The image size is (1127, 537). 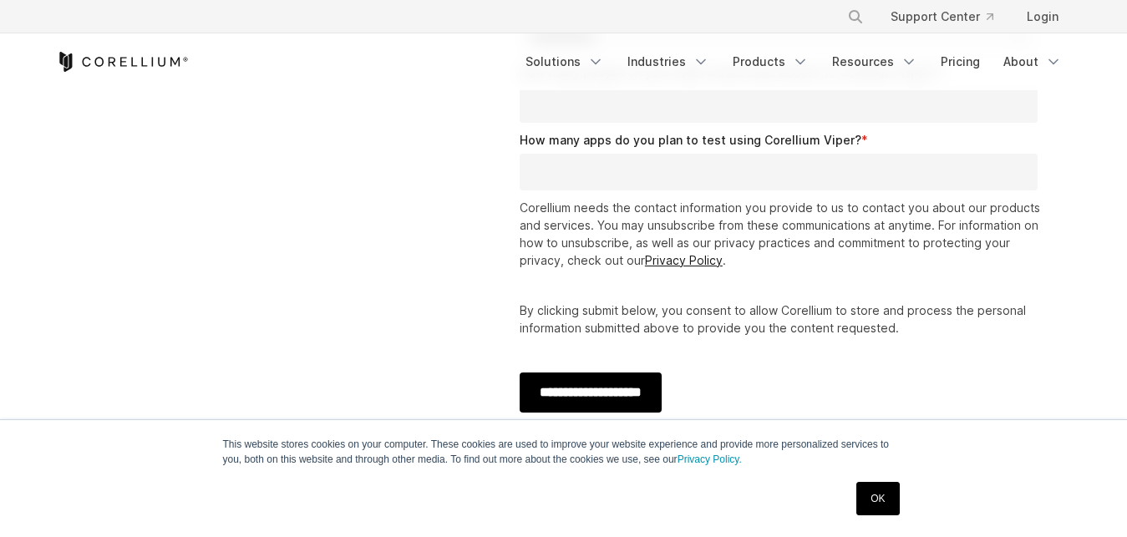 What do you see at coordinates (782, 234) in the screenshot?
I see `p: Corellium needs the contact information you provide to us to contact you about our products and s...` at bounding box center [782, 234].